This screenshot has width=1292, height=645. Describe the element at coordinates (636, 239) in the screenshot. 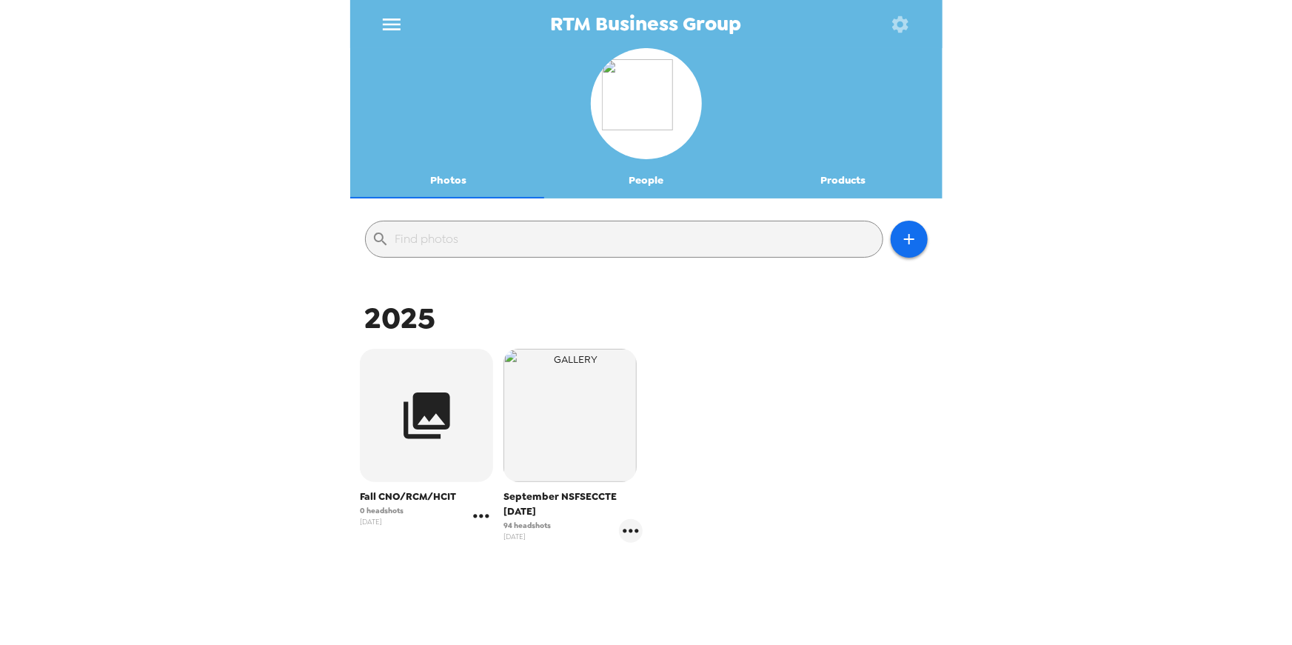

I see `input: Find photos` at that location.